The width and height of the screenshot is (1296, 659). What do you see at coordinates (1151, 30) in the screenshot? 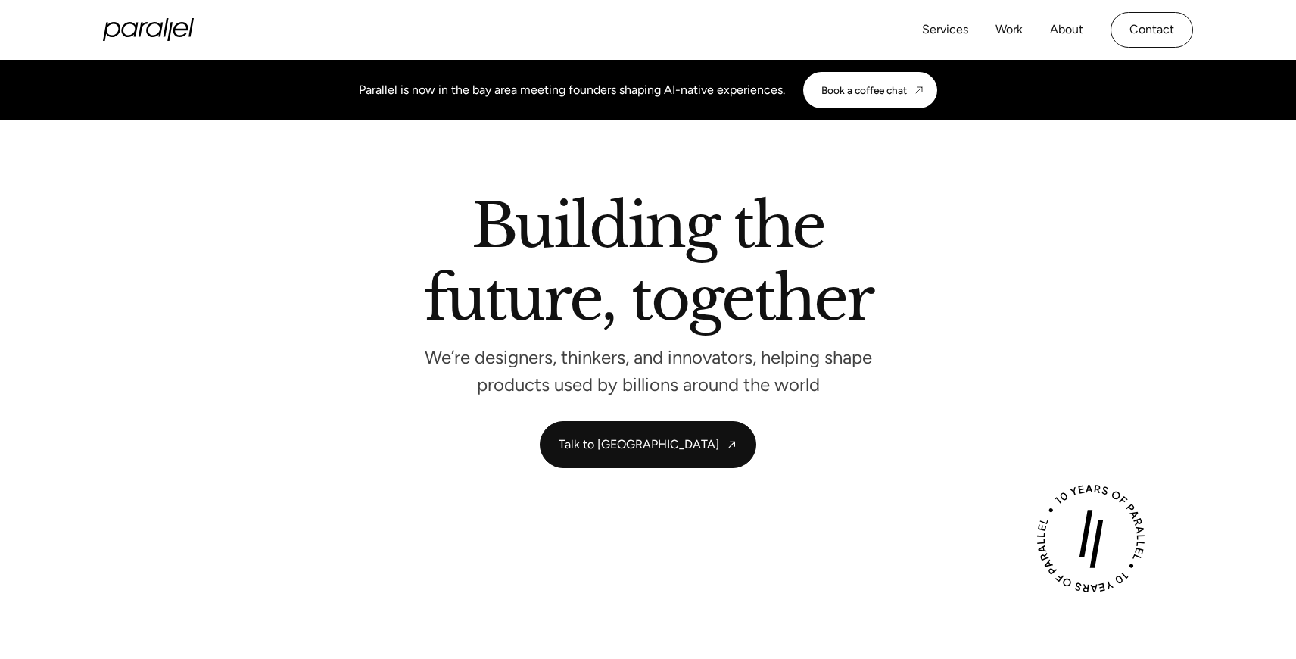
I see `a: Contact` at bounding box center [1151, 30].